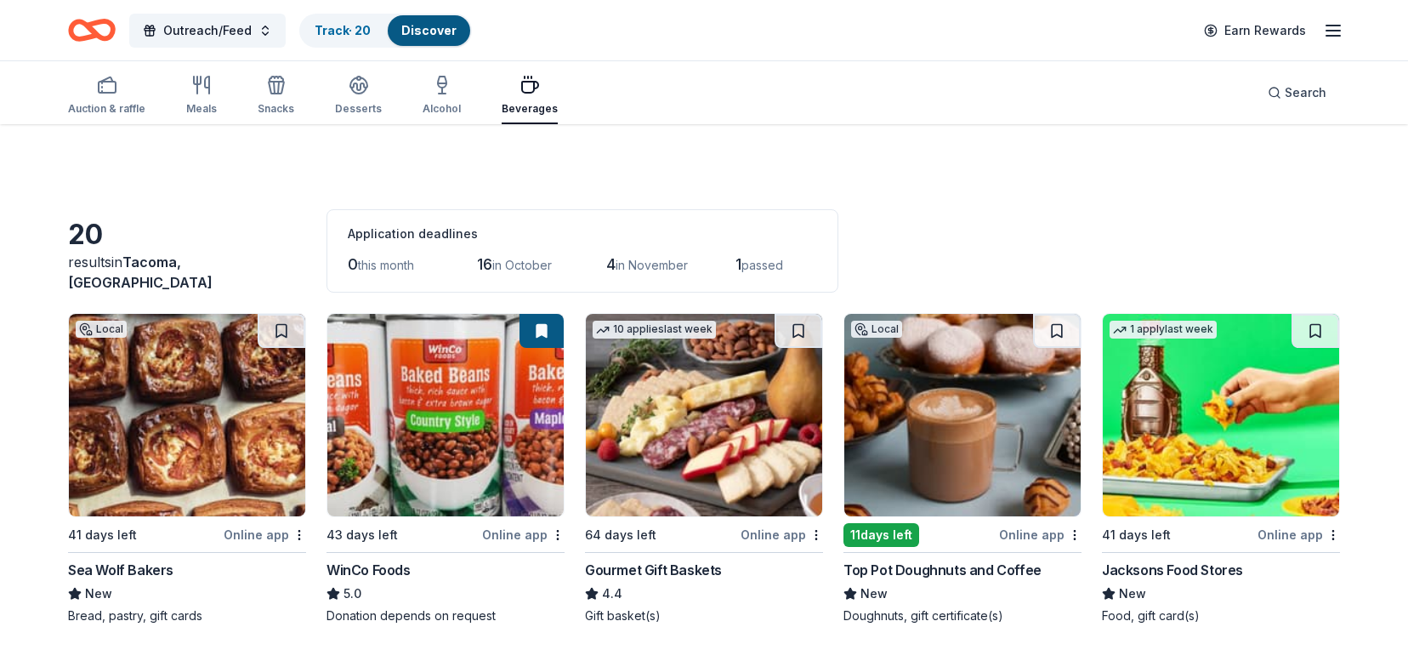 This screenshot has width=1408, height=661. I want to click on div: Jacksons Food Stores, so click(1172, 570).